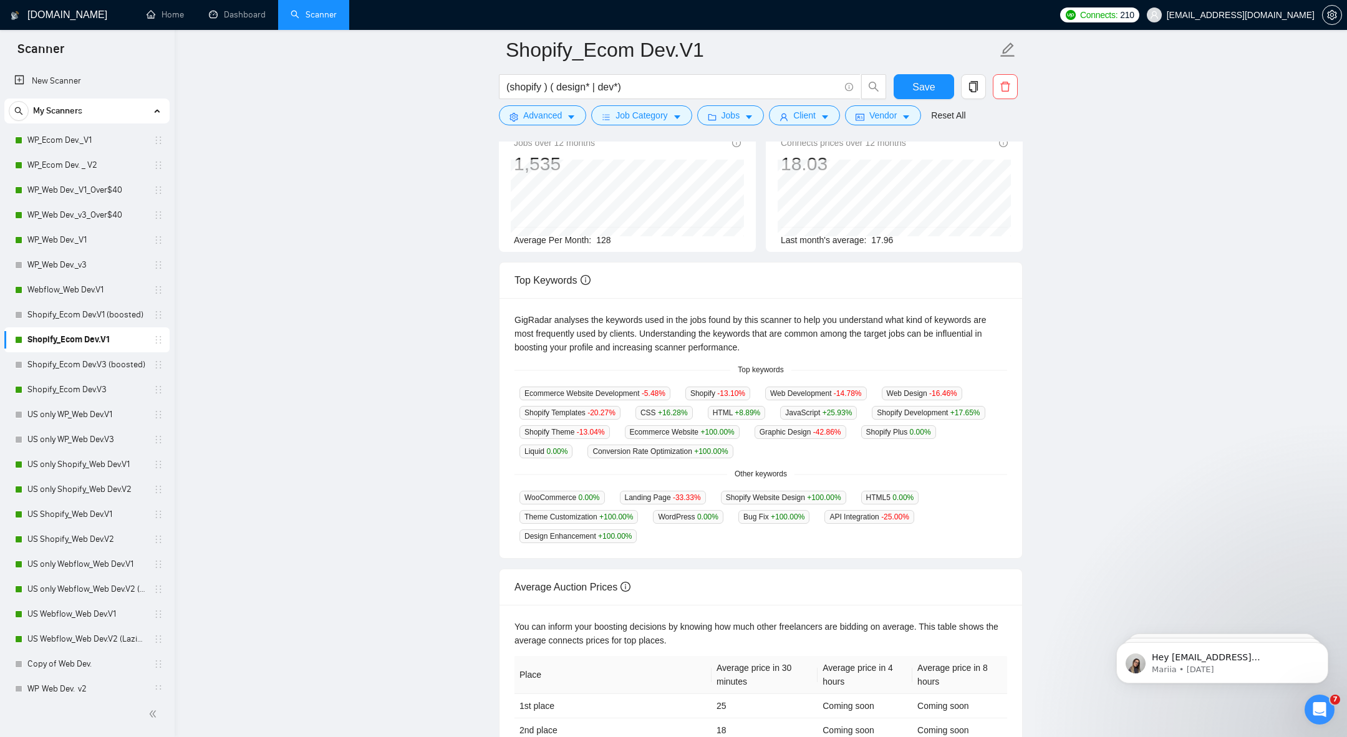  Describe the element at coordinates (823, 240) in the screenshot. I see `span: Last month's average:` at that location.